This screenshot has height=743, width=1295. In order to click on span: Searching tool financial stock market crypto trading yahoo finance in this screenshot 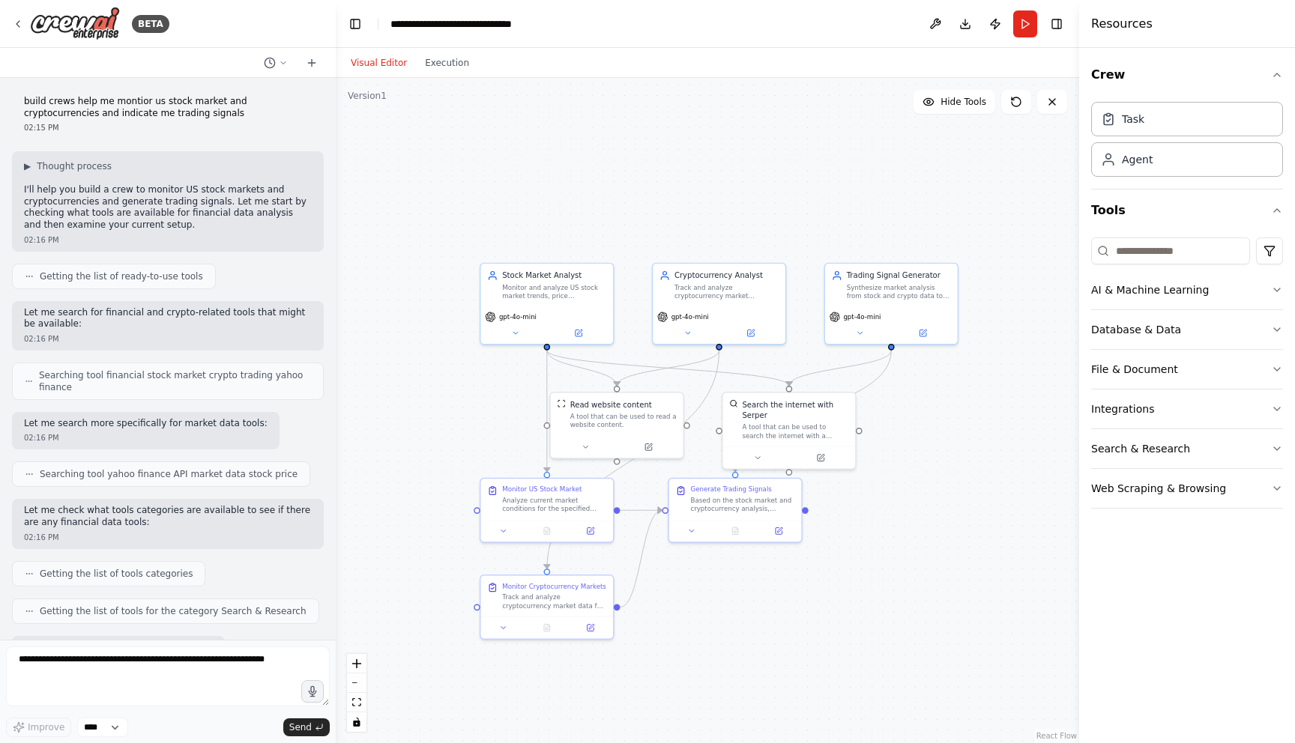, I will do `click(175, 381)`.